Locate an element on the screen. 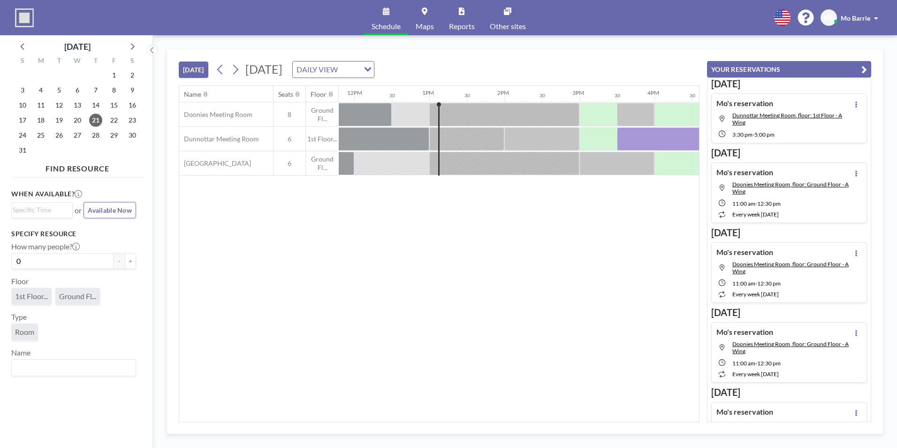  span: Doonies Meeting Room is located at coordinates (216, 114).